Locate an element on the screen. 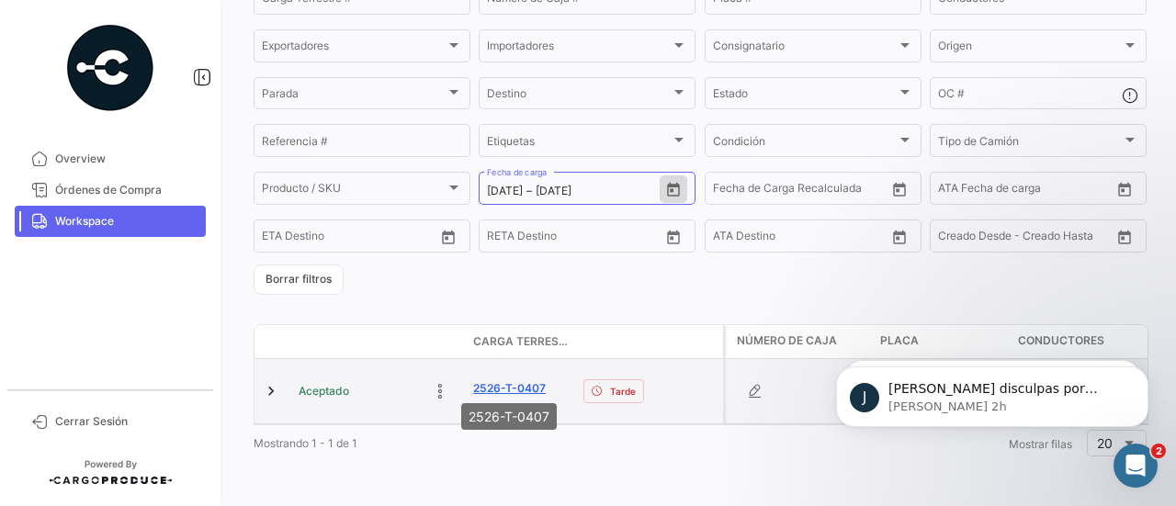 This screenshot has width=1176, height=506. span: Overview is located at coordinates (127, 159).